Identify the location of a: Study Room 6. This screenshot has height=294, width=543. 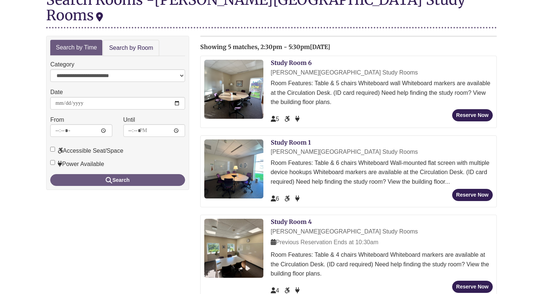
(291, 63).